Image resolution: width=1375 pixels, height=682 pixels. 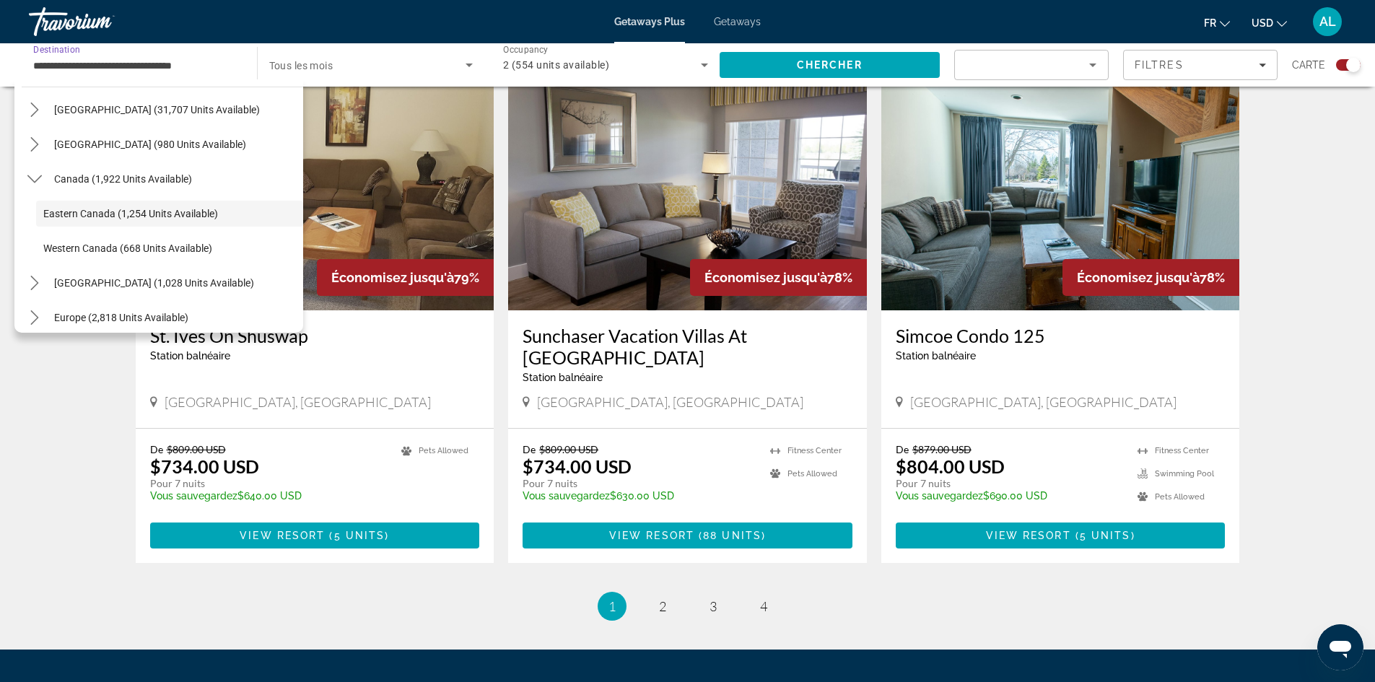 What do you see at coordinates (687, 535) in the screenshot?
I see `a: View Resort(88 units)` at bounding box center [687, 535].